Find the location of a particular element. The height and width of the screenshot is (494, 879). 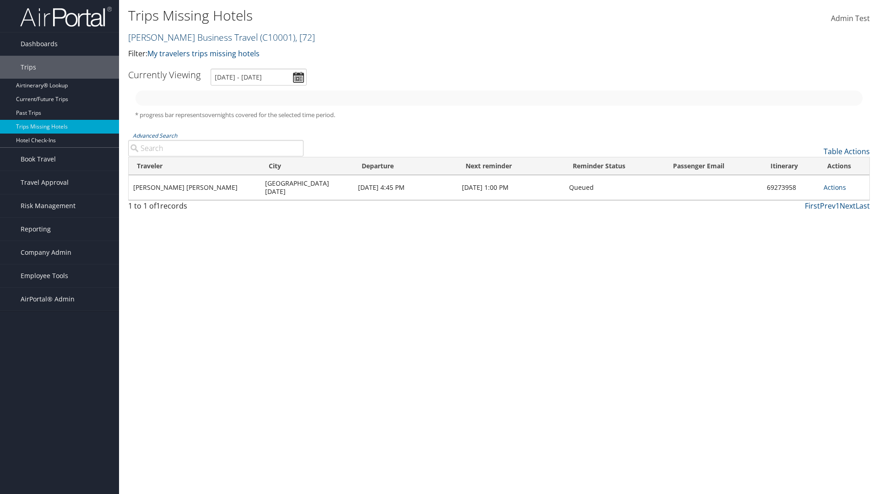

span: Trips is located at coordinates (28, 67).